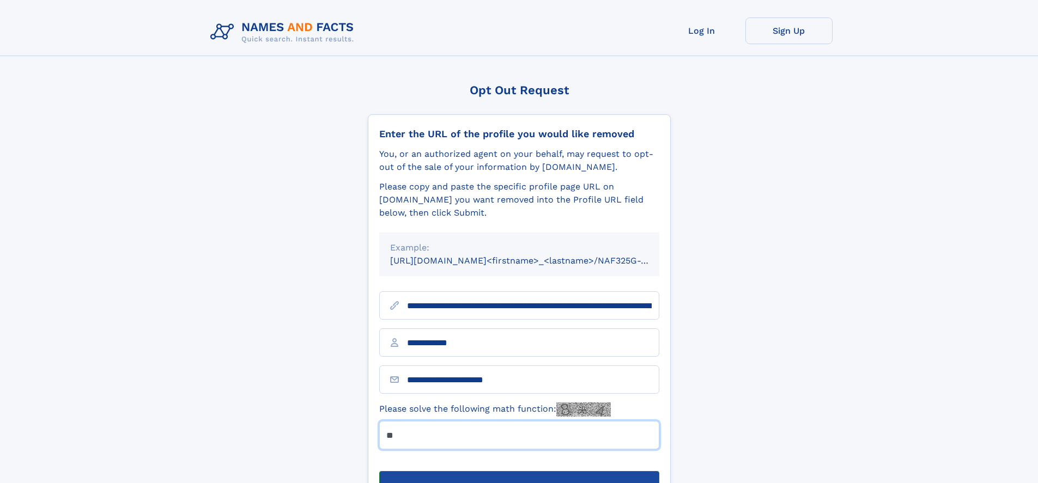 The image size is (1038, 483). Describe the element at coordinates (702, 31) in the screenshot. I see `a: Log In` at that location.